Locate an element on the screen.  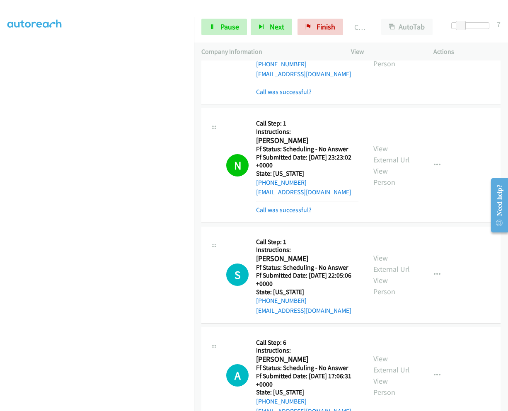
button: Next is located at coordinates (271, 27).